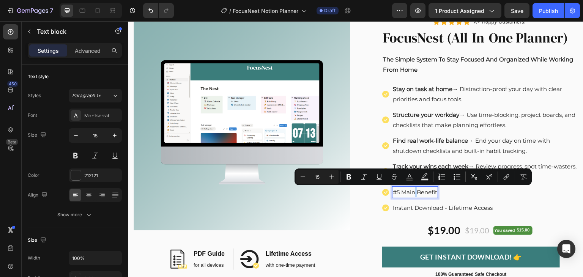  What do you see at coordinates (356, 73) in the screenshot?
I see `p: → Distraction-proof your day with clear priorities and focus tools.` at bounding box center [356, 73].